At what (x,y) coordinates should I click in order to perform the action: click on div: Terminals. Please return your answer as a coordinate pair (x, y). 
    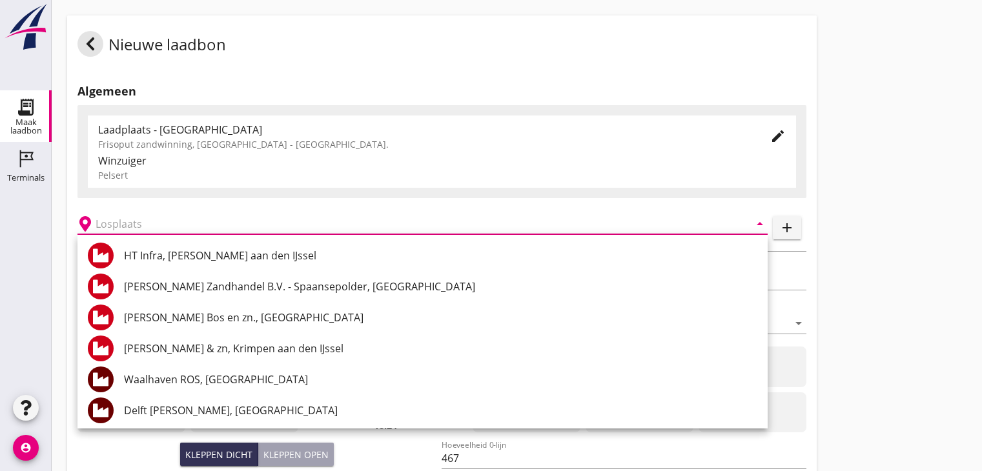
    Looking at the image, I should click on (26, 177).